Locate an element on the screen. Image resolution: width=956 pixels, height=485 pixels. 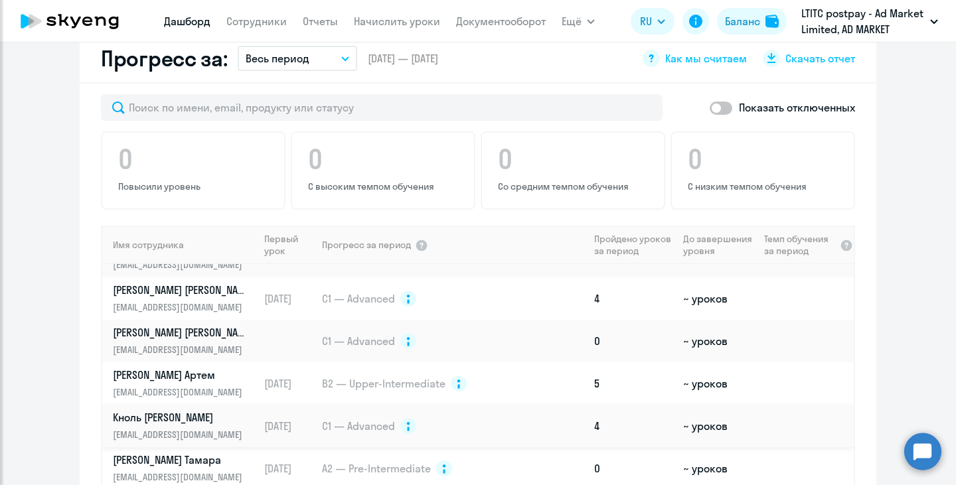
span: Скачать отчет is located at coordinates (820, 58).